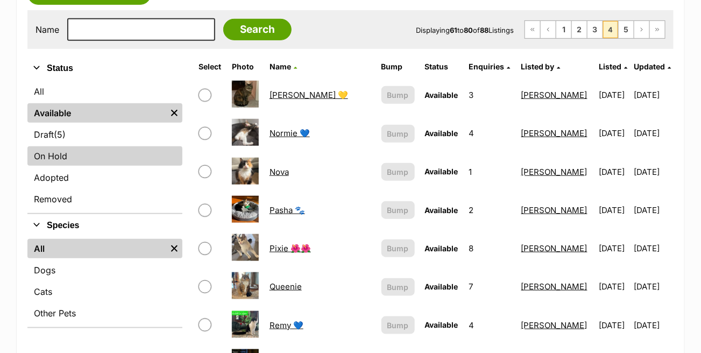  I want to click on span: Page 4, so click(611, 30).